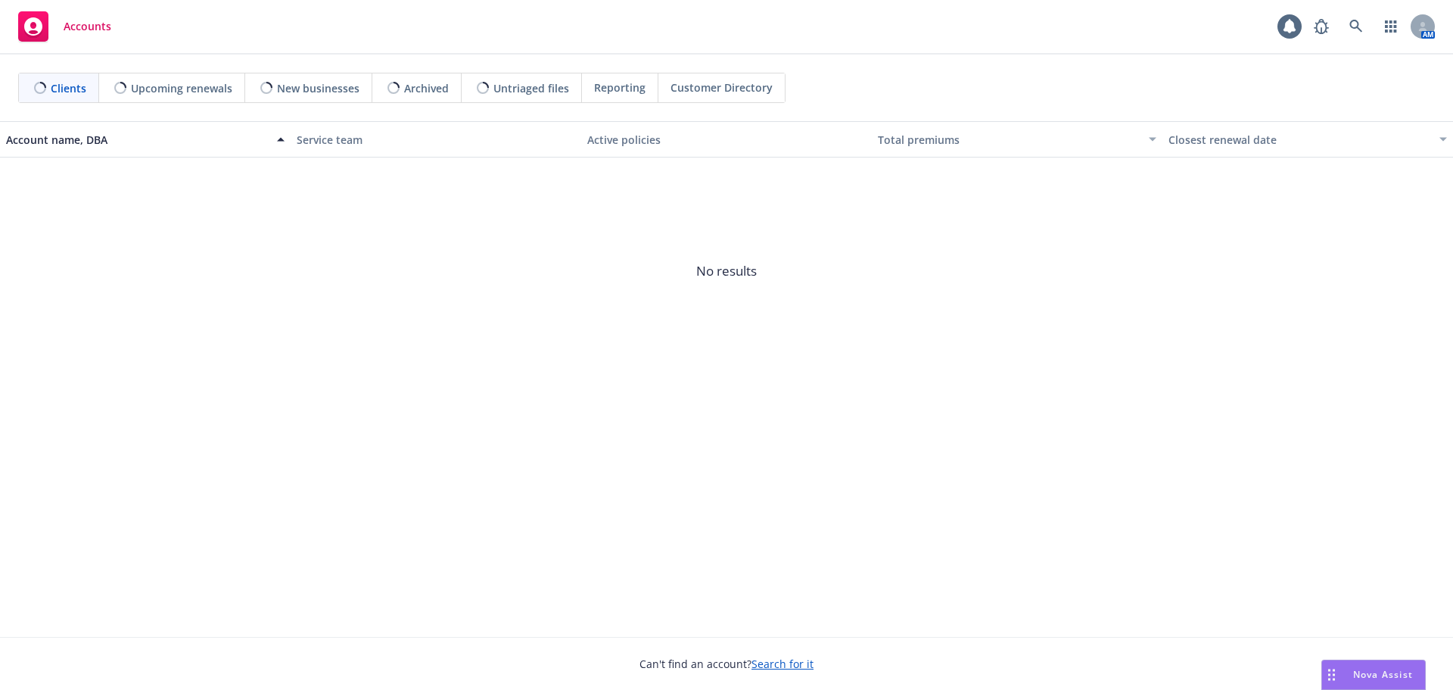 The width and height of the screenshot is (1453, 690). What do you see at coordinates (318, 88) in the screenshot?
I see `span: New businesses` at bounding box center [318, 88].